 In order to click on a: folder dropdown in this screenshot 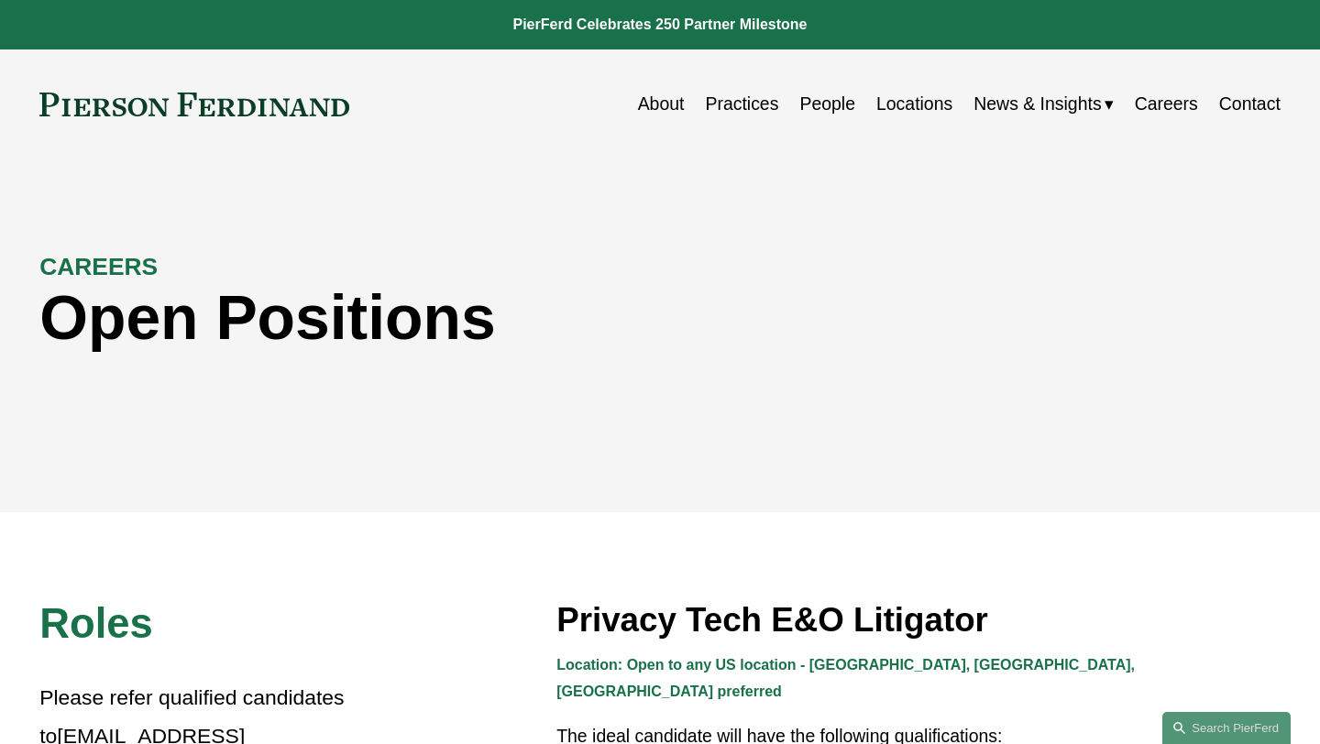, I will do `click(1043, 104)`.